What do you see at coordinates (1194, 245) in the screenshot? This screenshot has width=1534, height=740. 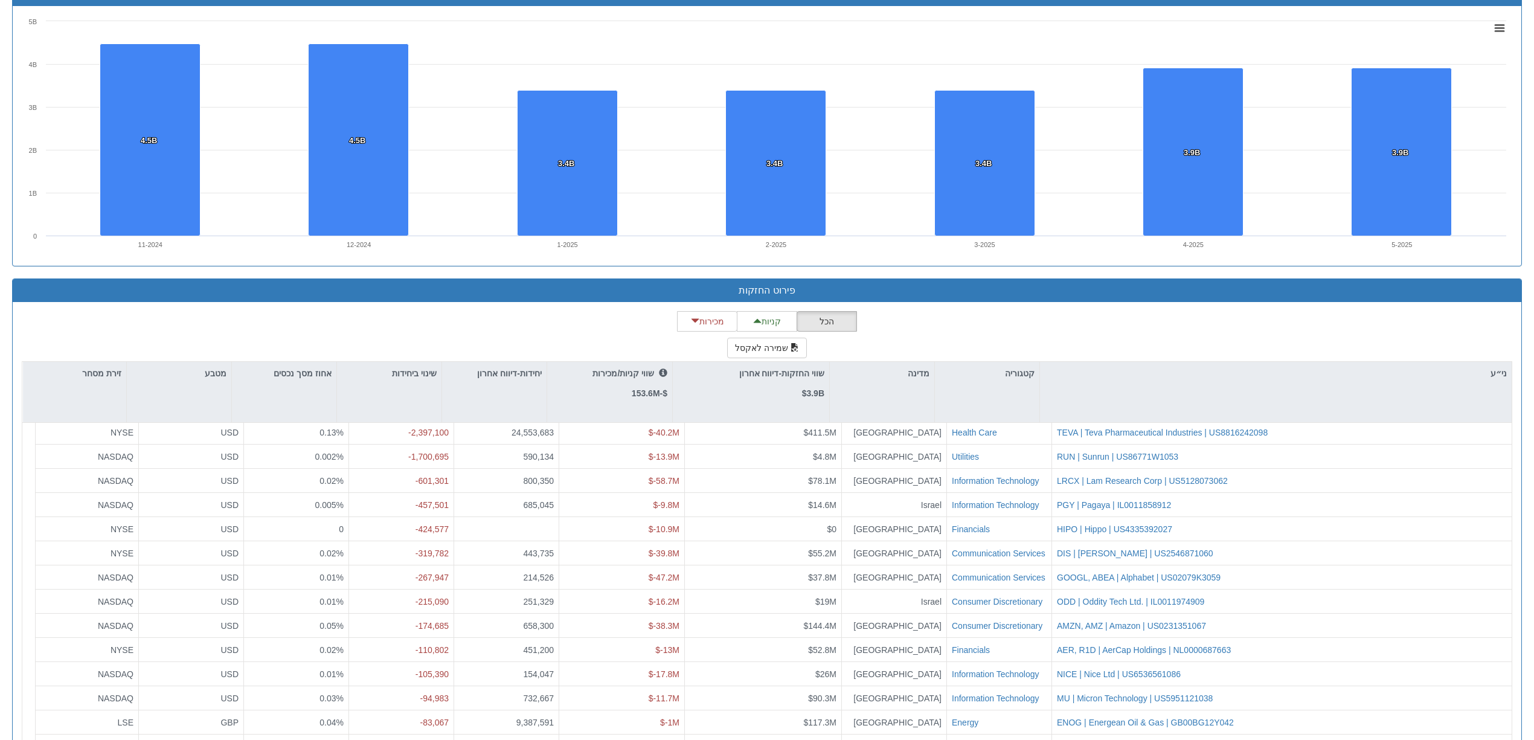 I see `text: 4-2025` at bounding box center [1194, 245].